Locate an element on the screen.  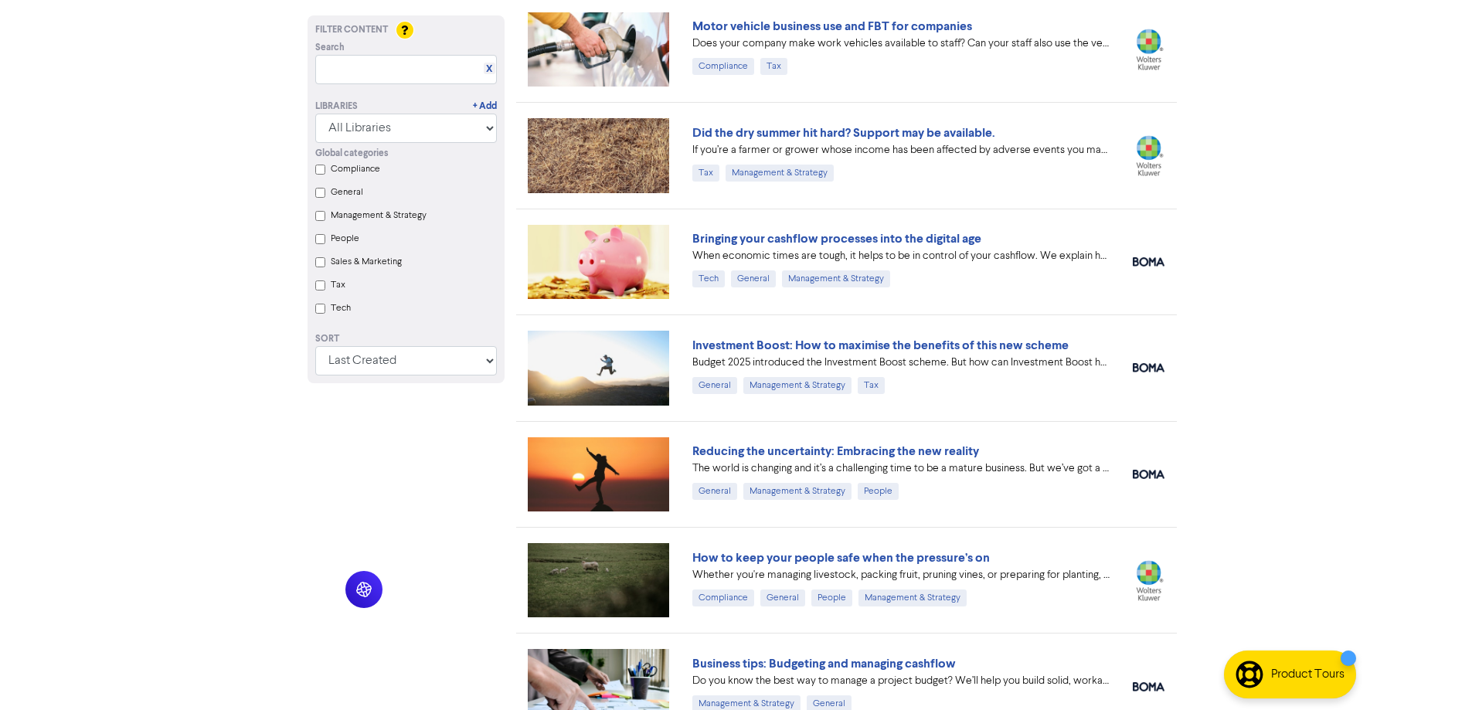
div: When economic times are tough, it helps to be in control of your cashflow. We explain how to impr... is located at coordinates (901, 256).